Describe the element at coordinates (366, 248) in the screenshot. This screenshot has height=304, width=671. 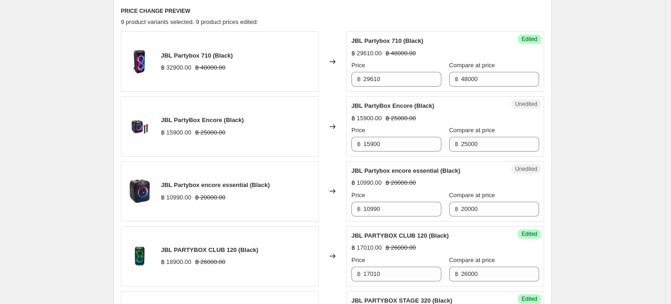
I see `div: ฿ 17010.00` at that location.